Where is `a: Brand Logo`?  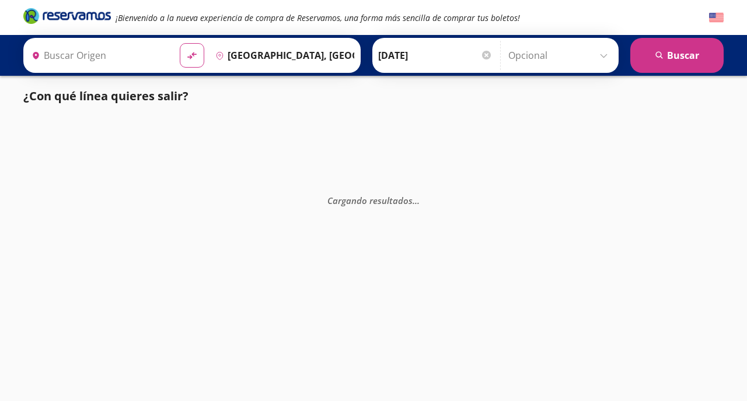 a: Brand Logo is located at coordinates (67, 18).